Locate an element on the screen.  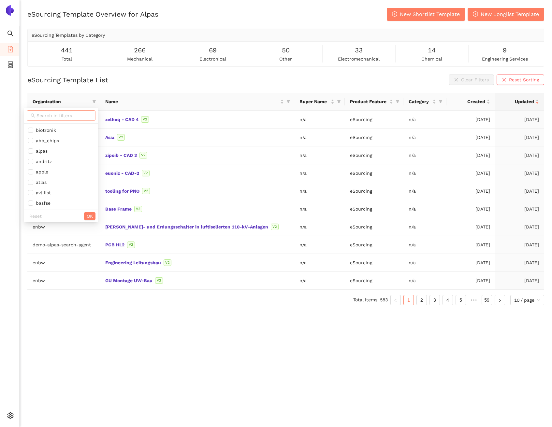
span: Category is located at coordinates (420, 102).